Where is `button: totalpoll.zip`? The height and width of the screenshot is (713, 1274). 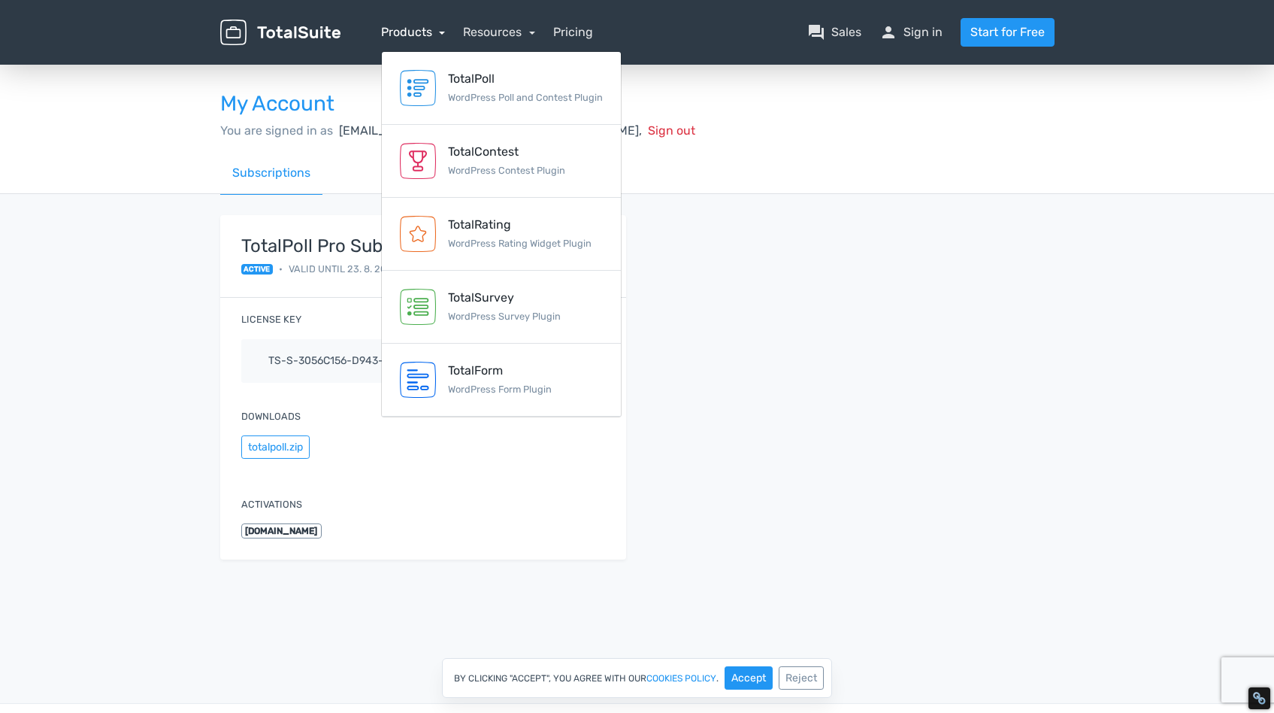 button: totalpoll.zip is located at coordinates (275, 447).